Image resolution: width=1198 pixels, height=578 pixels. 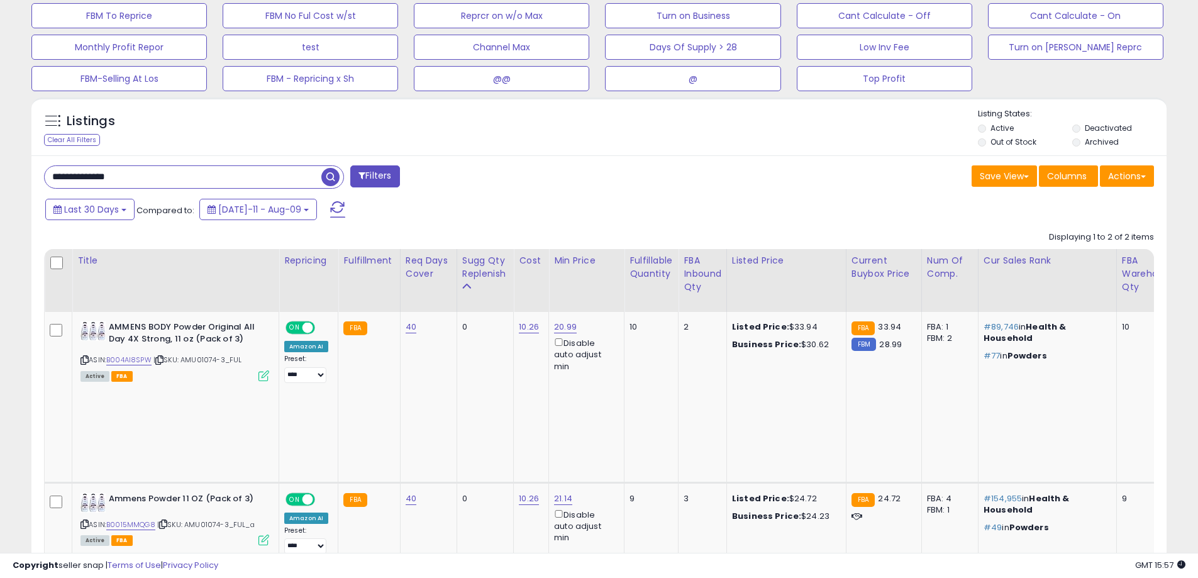 What do you see at coordinates (692, 47) in the screenshot?
I see `button: Days Of Supply > 28` at bounding box center [692, 47].